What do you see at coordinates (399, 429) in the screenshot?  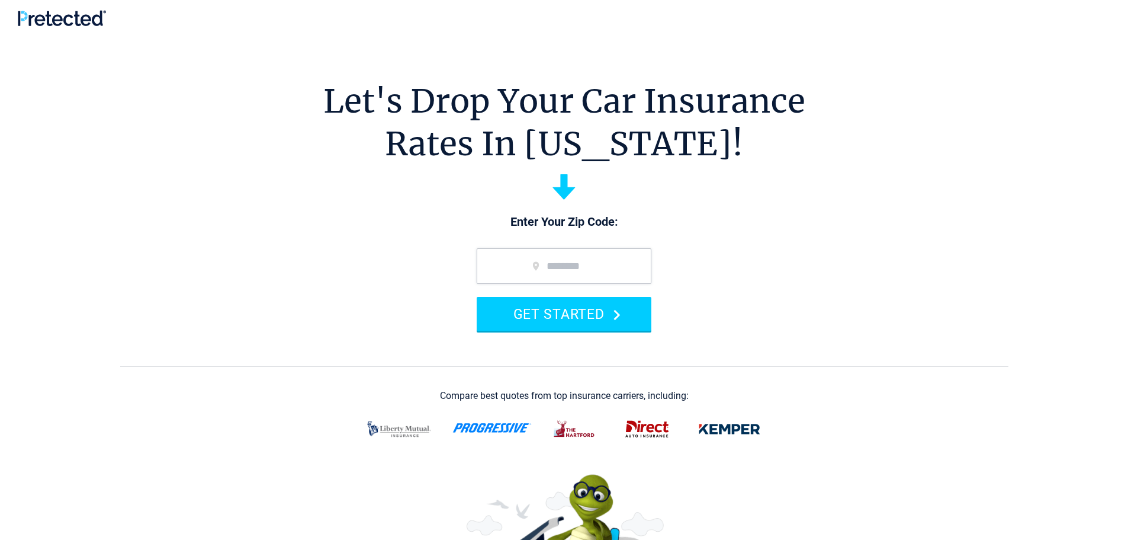 I see `img: liberty` at bounding box center [399, 429].